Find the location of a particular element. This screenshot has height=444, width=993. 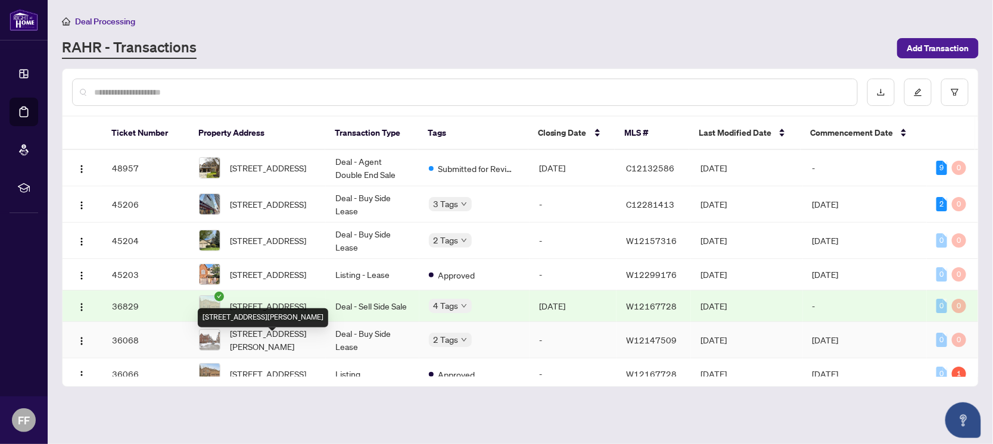

span: edit is located at coordinates (918, 92).